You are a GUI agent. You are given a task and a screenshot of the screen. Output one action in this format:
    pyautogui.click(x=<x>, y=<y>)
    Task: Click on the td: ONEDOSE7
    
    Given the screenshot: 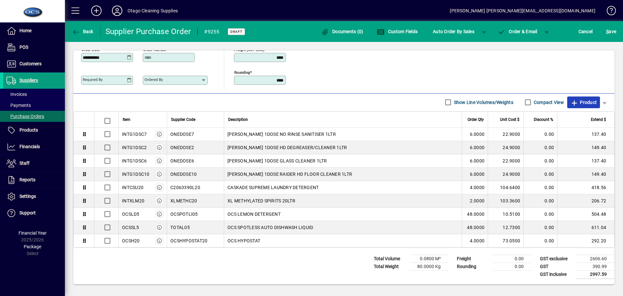 What is the action you would take?
    pyautogui.click(x=195, y=134)
    